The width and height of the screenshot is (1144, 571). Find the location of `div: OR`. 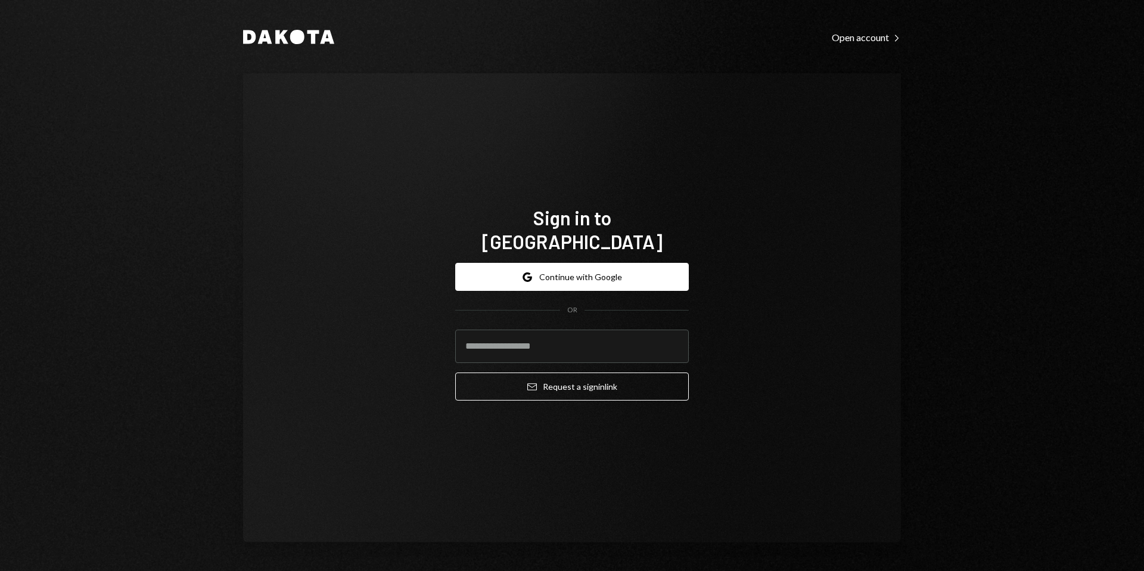

div: OR is located at coordinates (572, 310).